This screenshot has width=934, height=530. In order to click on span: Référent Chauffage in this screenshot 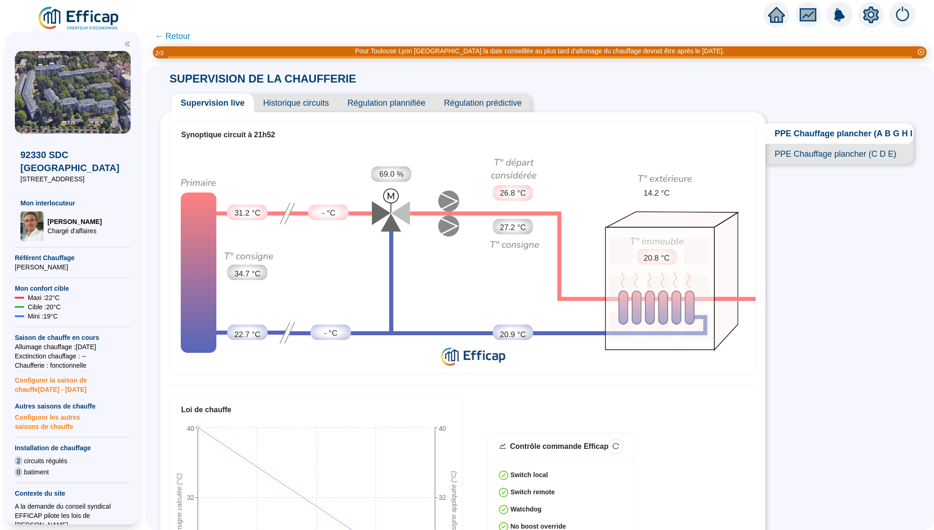, I will do `click(73, 258)`.